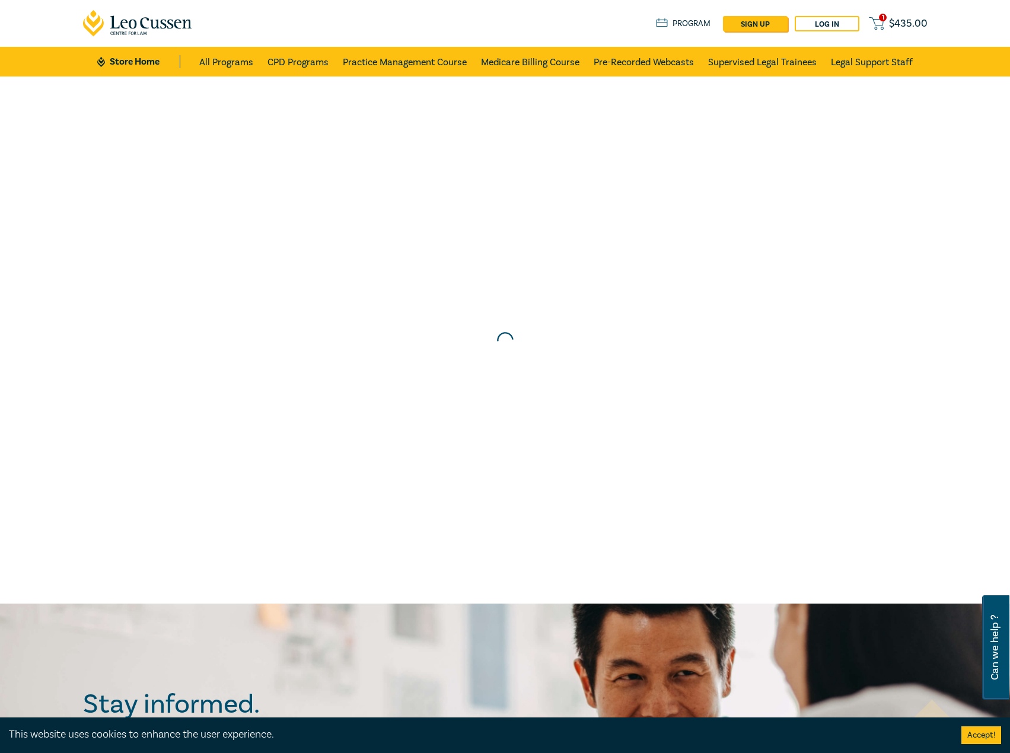 The image size is (1010, 753). Describe the element at coordinates (223, 705) in the screenshot. I see `h2: Stay informed.` at that location.